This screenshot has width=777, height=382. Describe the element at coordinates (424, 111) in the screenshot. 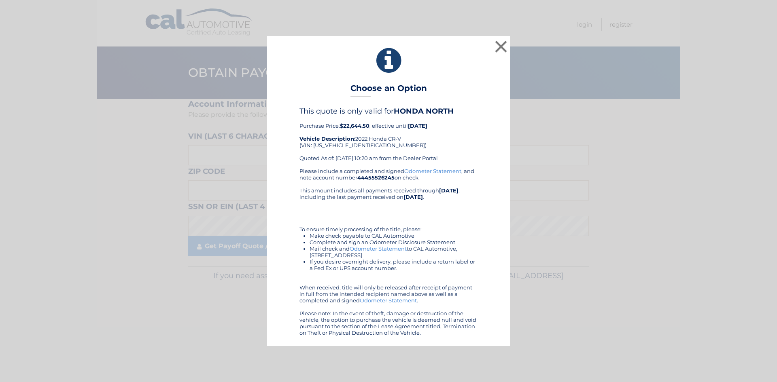

I see `b: HONDA NORTH` at that location.